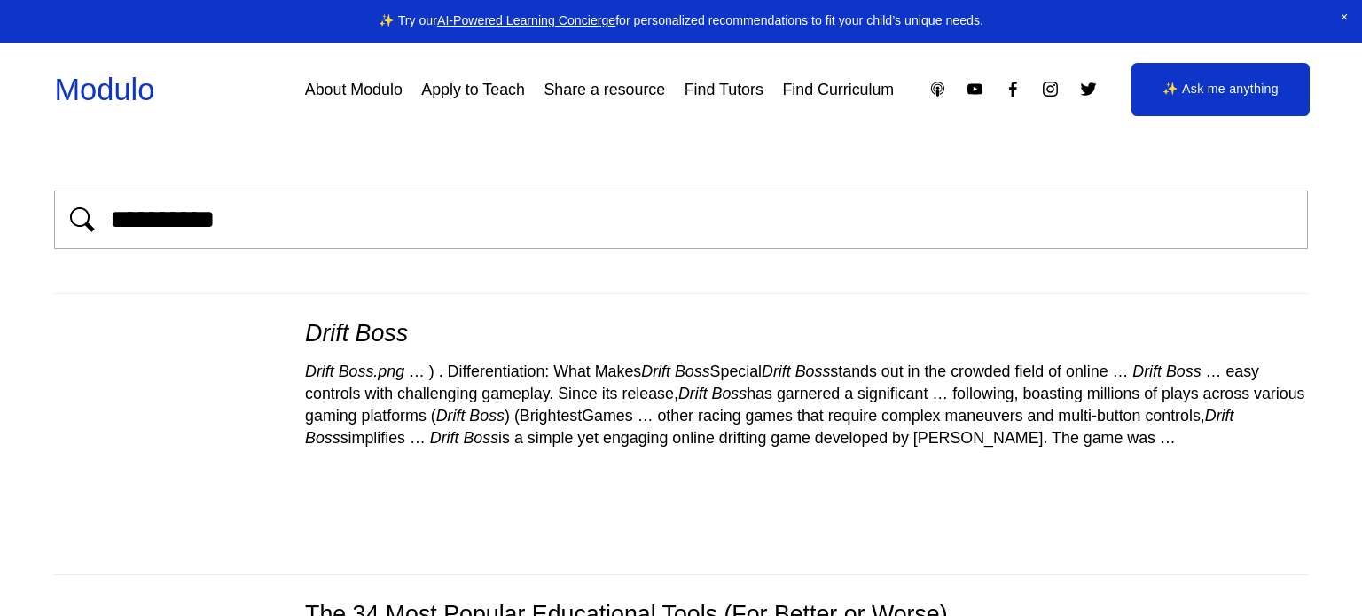 This screenshot has width=1362, height=616. What do you see at coordinates (680, 435) in the screenshot?
I see `div: Drift Boss Drift Boss.png … ) . Differentiation: What MakesDrift BossSpecialDrift Bossstands out ...` at bounding box center [680, 435].